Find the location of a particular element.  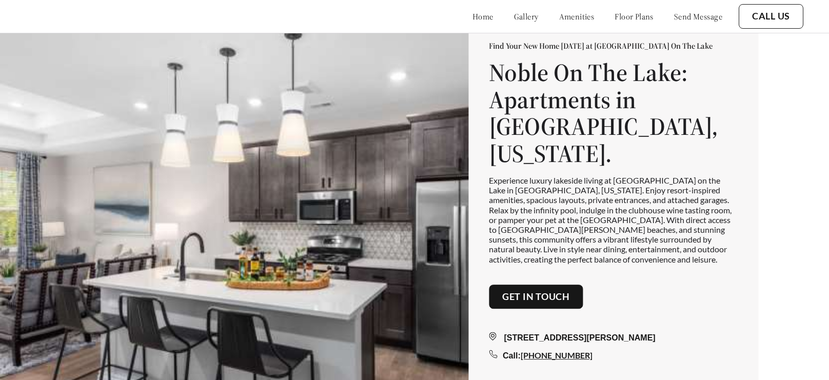

a: Get in touch is located at coordinates (536, 297).